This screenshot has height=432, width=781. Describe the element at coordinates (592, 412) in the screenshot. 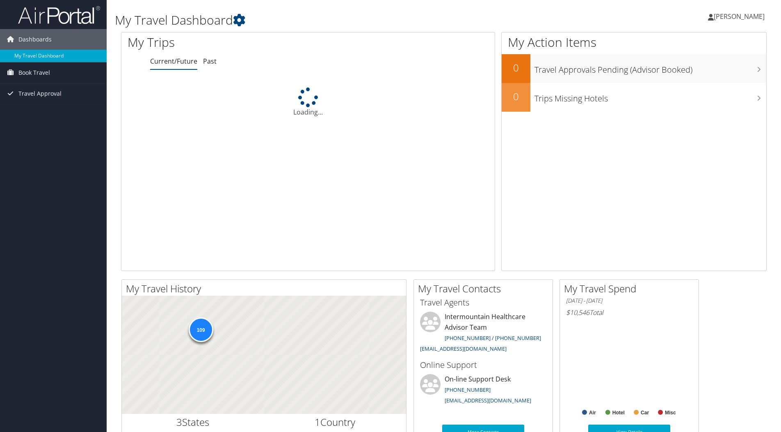

I see `text: Air` at that location.